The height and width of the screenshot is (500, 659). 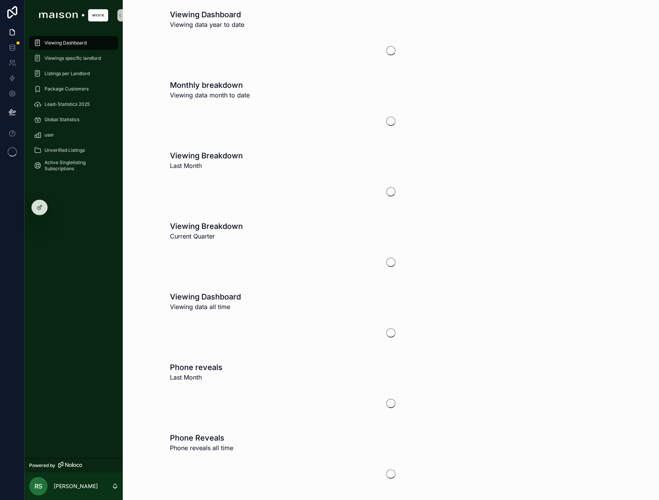 I want to click on span: Viewing Dashboard, so click(x=66, y=43).